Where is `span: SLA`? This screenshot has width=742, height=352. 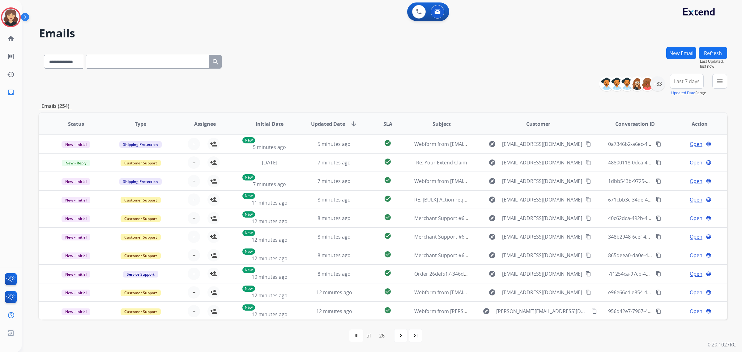 span: SLA is located at coordinates (388, 124).